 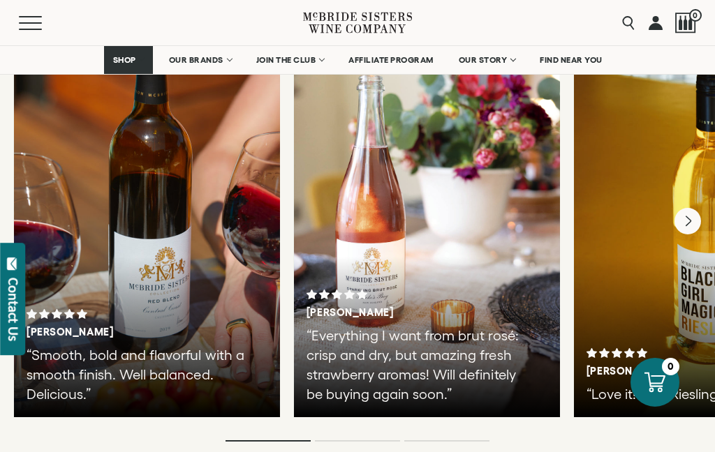 What do you see at coordinates (286, 60) in the screenshot?
I see `span: JOIN THE CLUB` at bounding box center [286, 60].